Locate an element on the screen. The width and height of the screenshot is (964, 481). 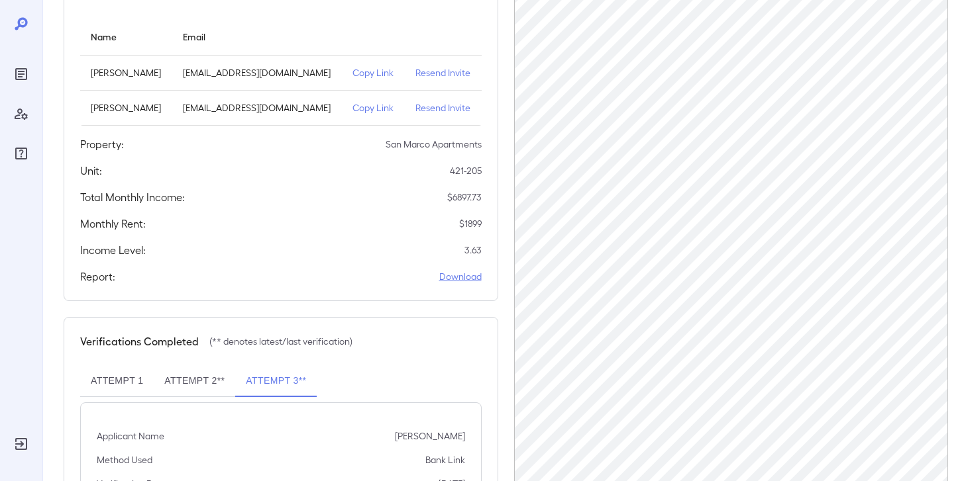
button: Attempt 1 is located at coordinates (117, 381).